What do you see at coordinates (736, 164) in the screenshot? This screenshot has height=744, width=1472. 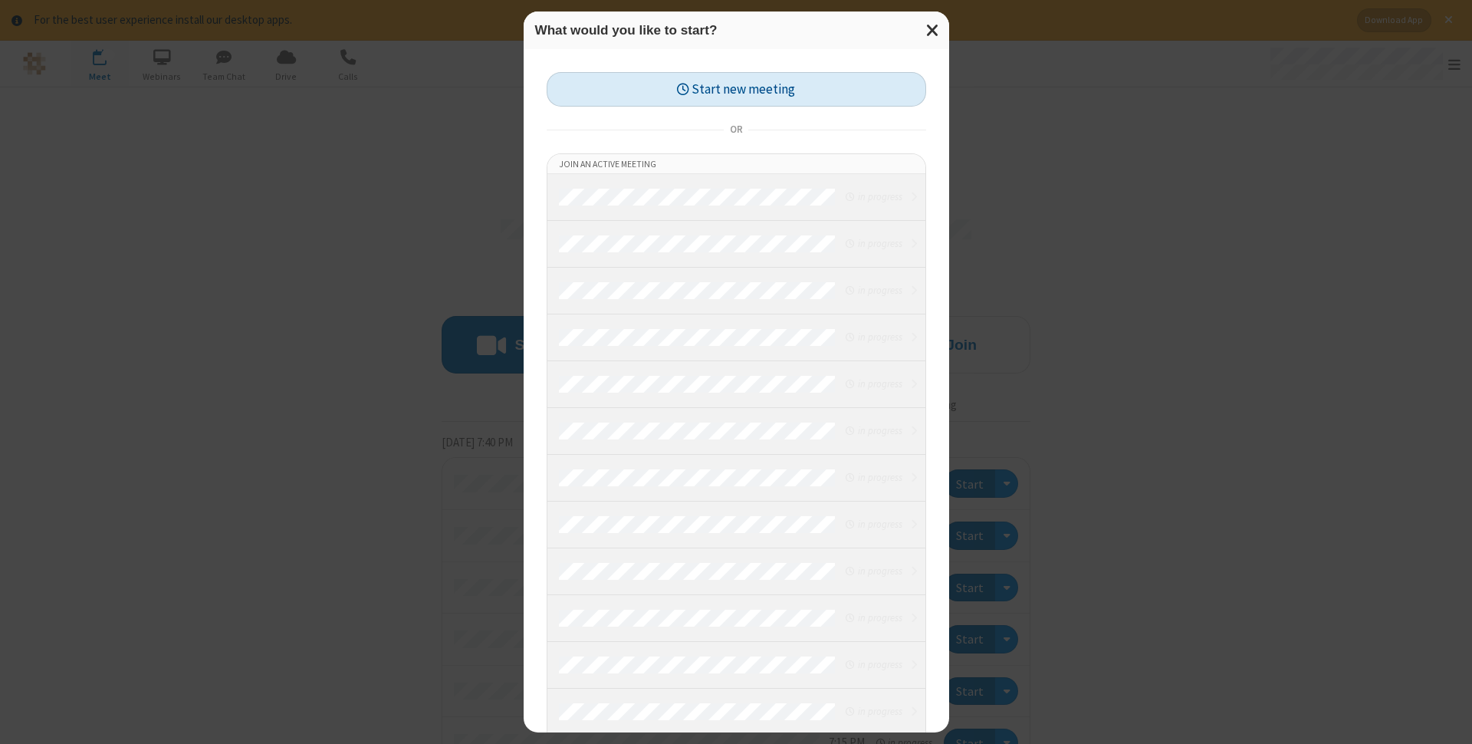 I see `li: Join an active meeting` at bounding box center [736, 164].